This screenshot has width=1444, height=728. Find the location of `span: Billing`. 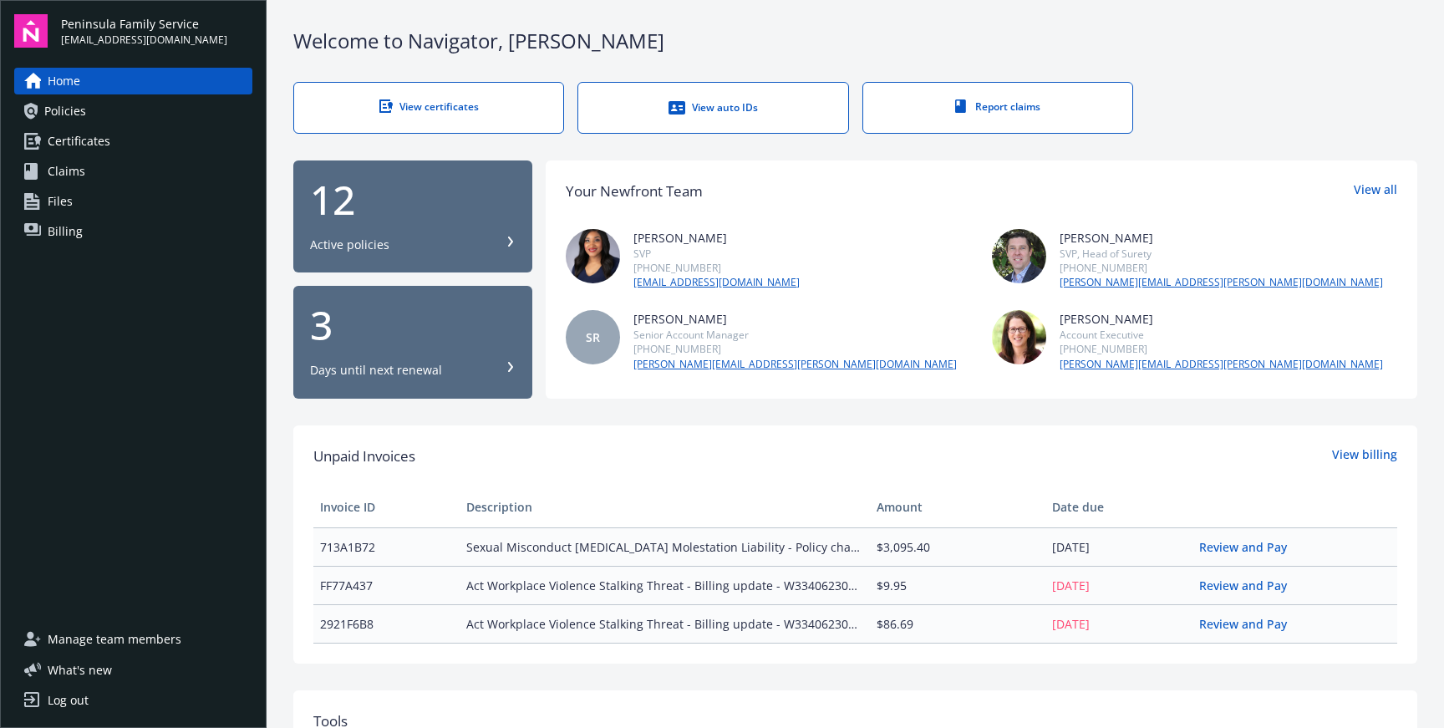

span: Billing is located at coordinates (65, 231).